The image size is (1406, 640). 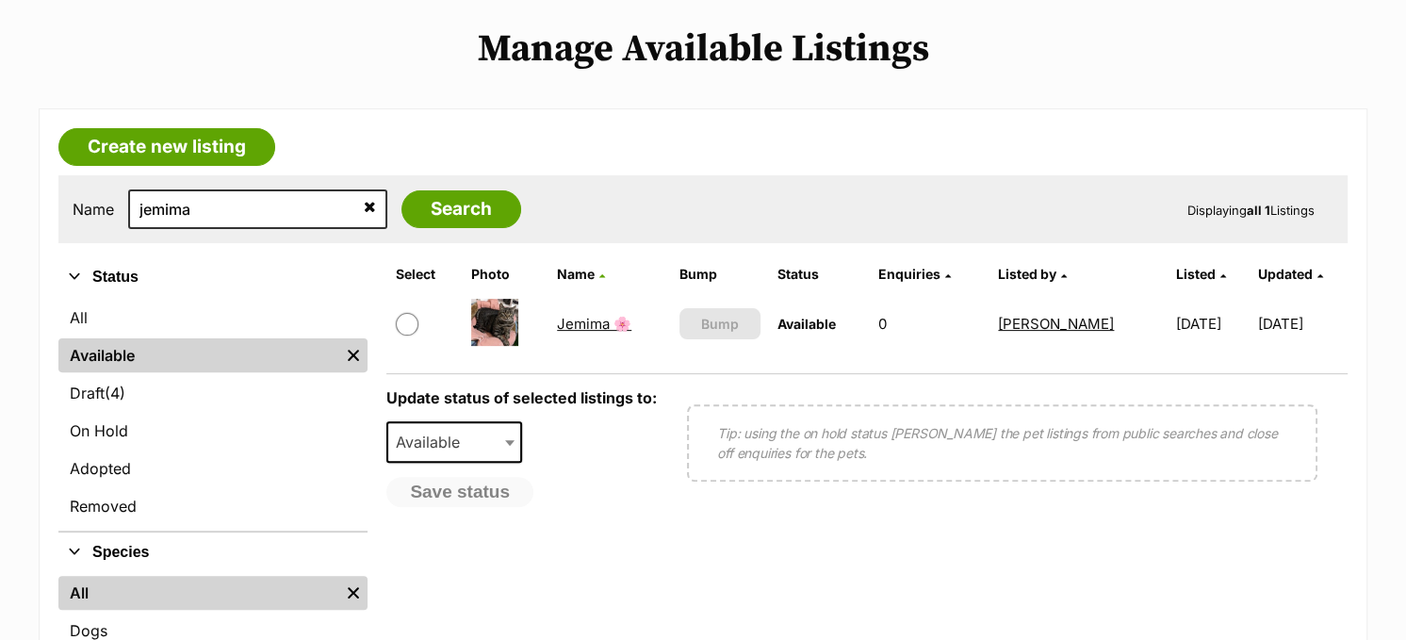 I want to click on button: Species, so click(x=213, y=552).